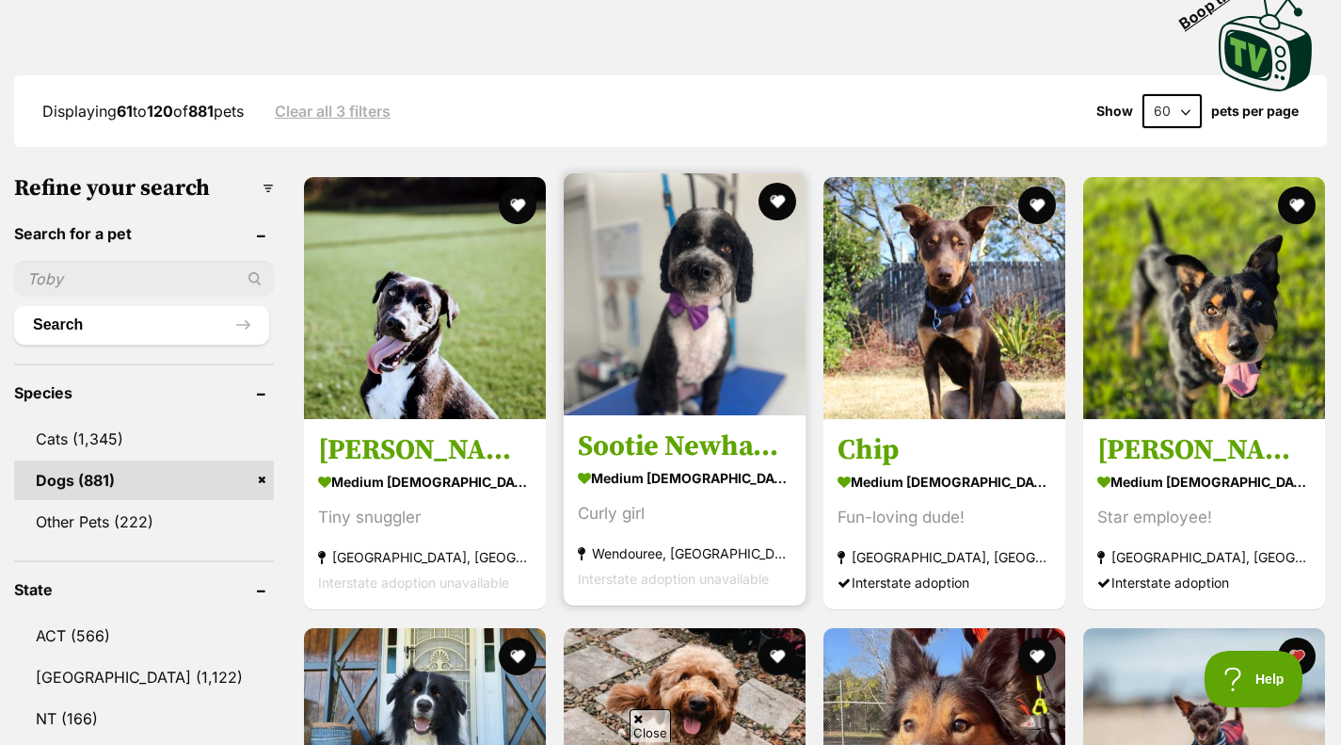 Image resolution: width=1341 pixels, height=745 pixels. What do you see at coordinates (124, 111) in the screenshot?
I see `strong: 61` at bounding box center [124, 111].